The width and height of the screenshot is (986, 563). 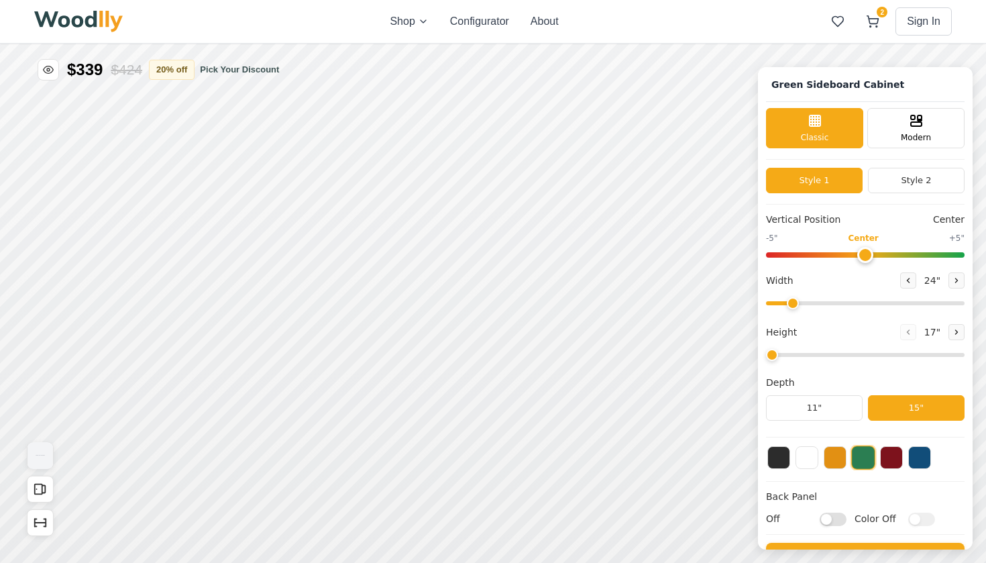 I want to click on span: Depth, so click(x=780, y=382).